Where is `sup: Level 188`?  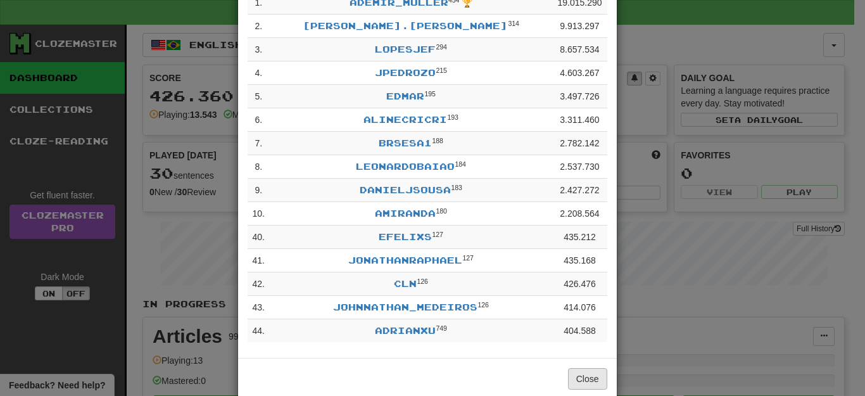
sup: Level 188 is located at coordinates (438, 141).